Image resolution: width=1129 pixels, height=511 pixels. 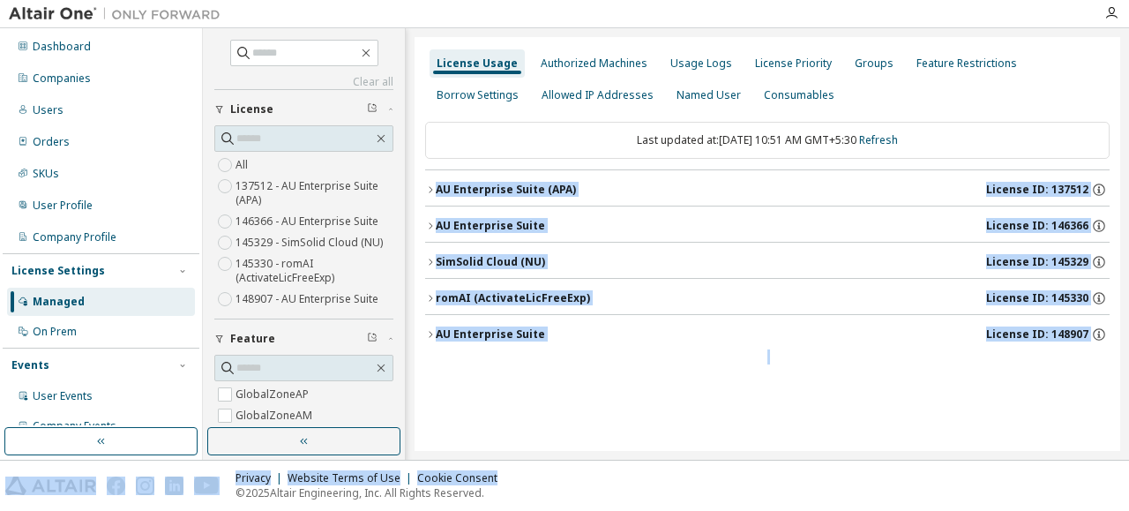 What do you see at coordinates (119, 14) in the screenshot?
I see `img: Altair One` at bounding box center [119, 14].